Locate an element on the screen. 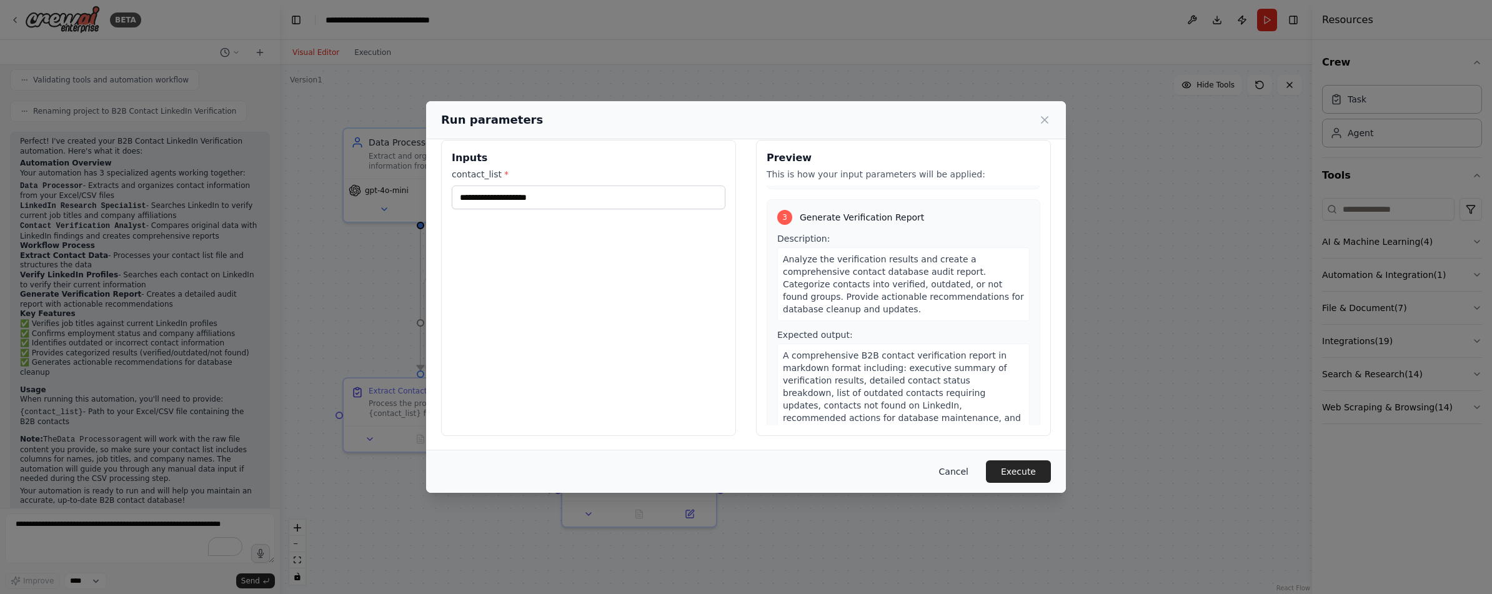  button: Execute is located at coordinates (1018, 472).